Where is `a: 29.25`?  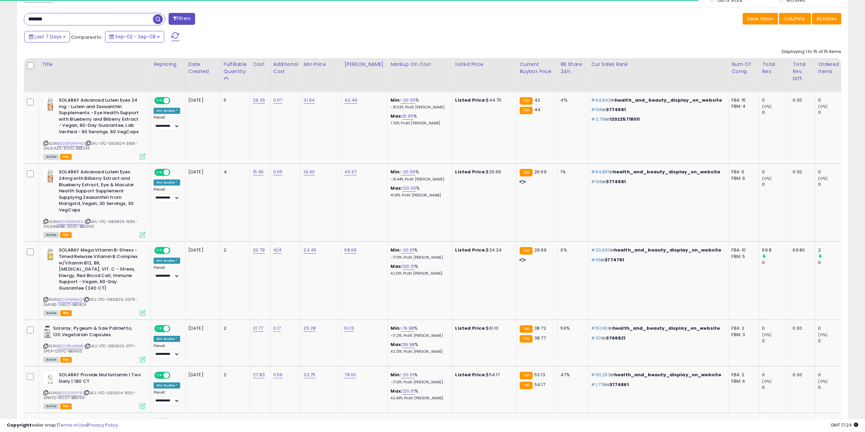
a: 29.25 is located at coordinates (259, 100).